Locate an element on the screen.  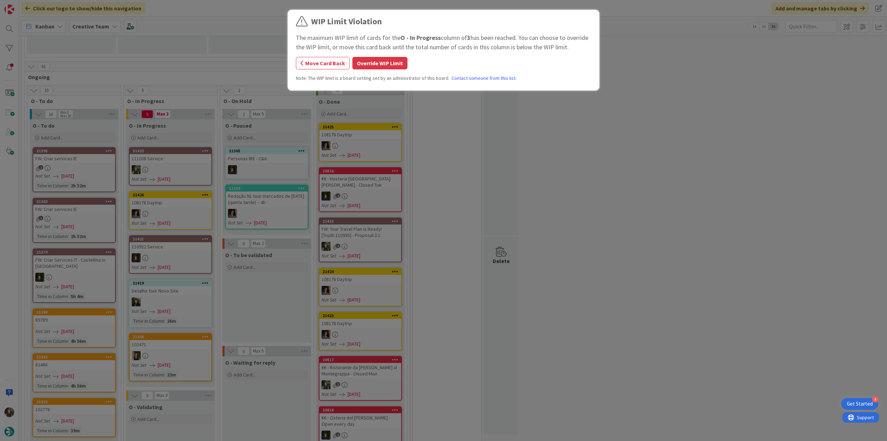
b: O - In Progress is located at coordinates (421, 37).